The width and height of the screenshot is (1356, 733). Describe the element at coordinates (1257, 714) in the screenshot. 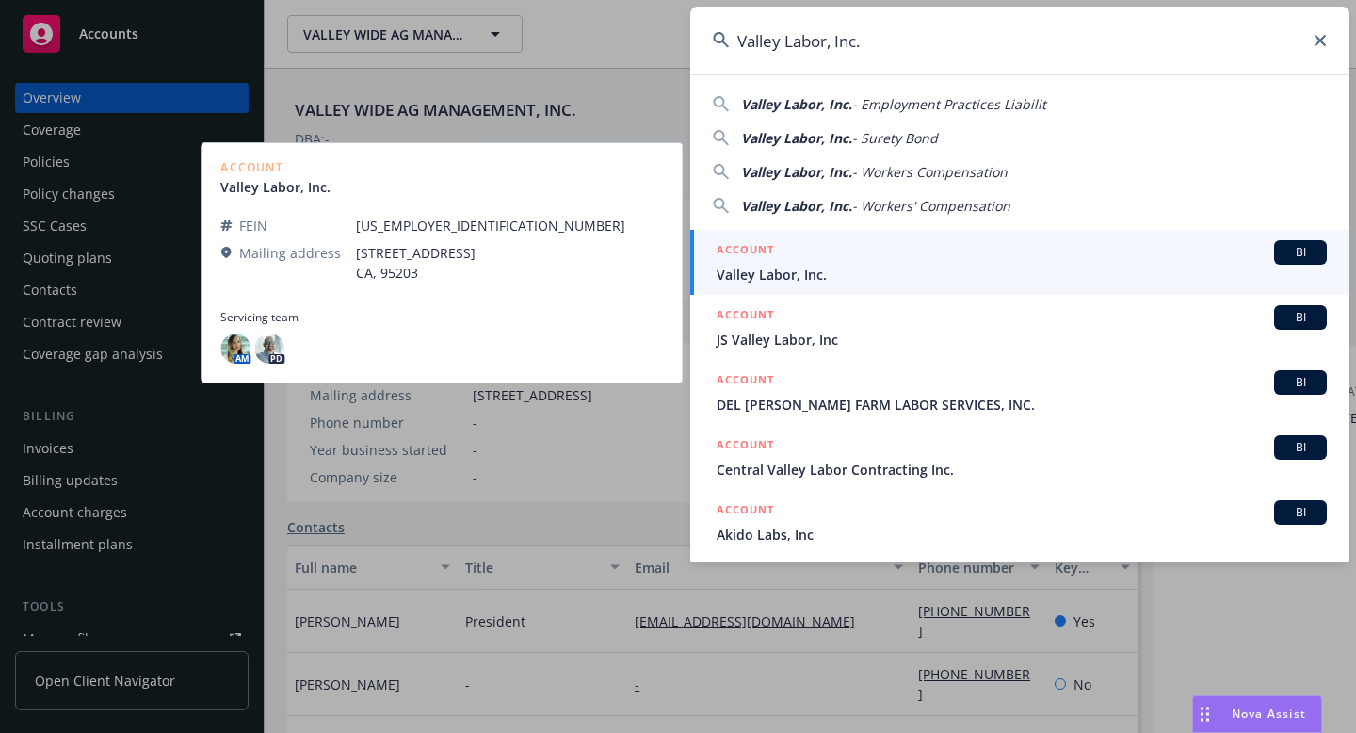

I see `button: Nova Assist` at that location.